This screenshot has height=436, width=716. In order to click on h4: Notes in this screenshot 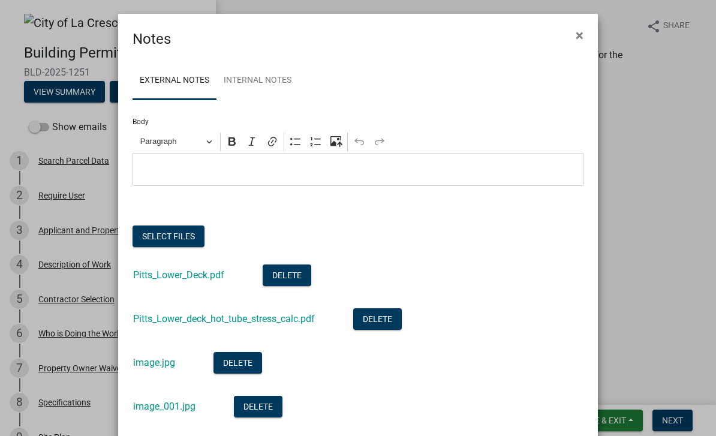, I will do `click(152, 39)`.